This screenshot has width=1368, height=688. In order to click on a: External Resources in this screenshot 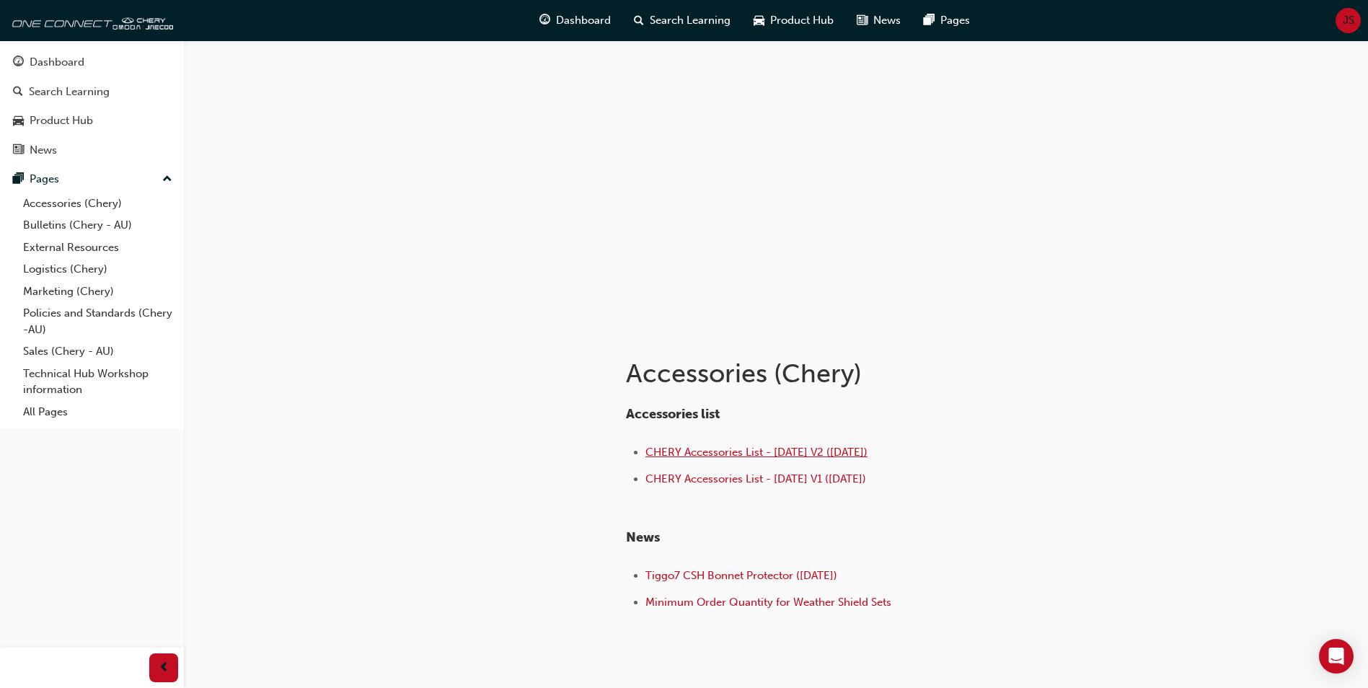, I will do `click(97, 247)`.